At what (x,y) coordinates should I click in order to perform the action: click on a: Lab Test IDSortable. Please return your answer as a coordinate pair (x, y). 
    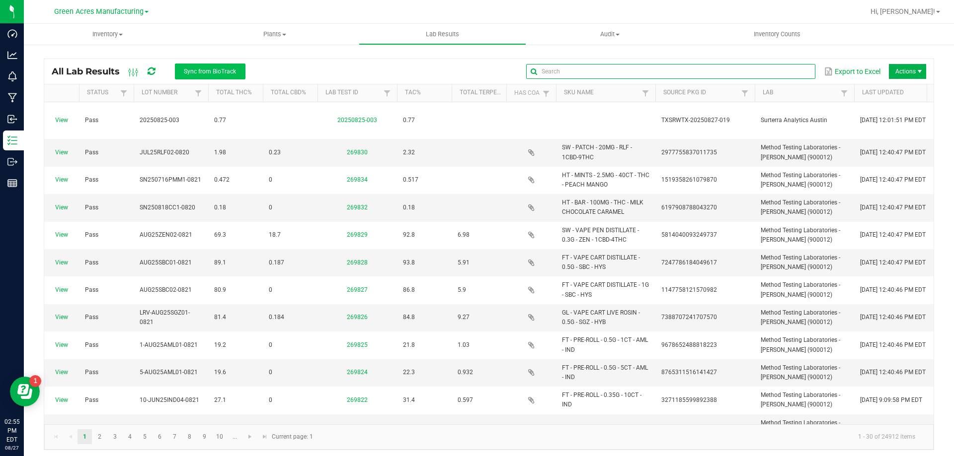
    Looking at the image, I should click on (353, 93).